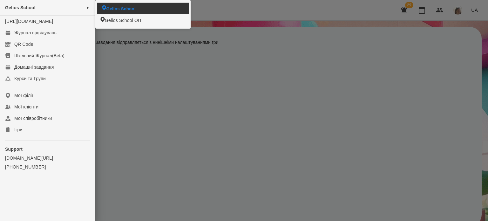  I want to click on div: QR Code, so click(24, 44).